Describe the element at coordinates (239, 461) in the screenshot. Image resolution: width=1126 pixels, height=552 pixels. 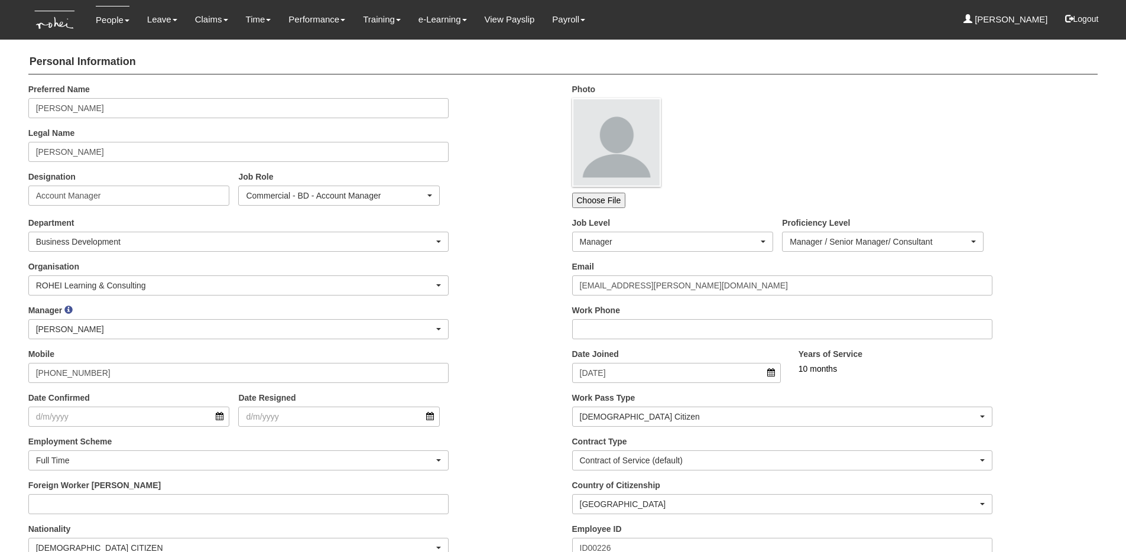
I see `button: Full Time` at that location.